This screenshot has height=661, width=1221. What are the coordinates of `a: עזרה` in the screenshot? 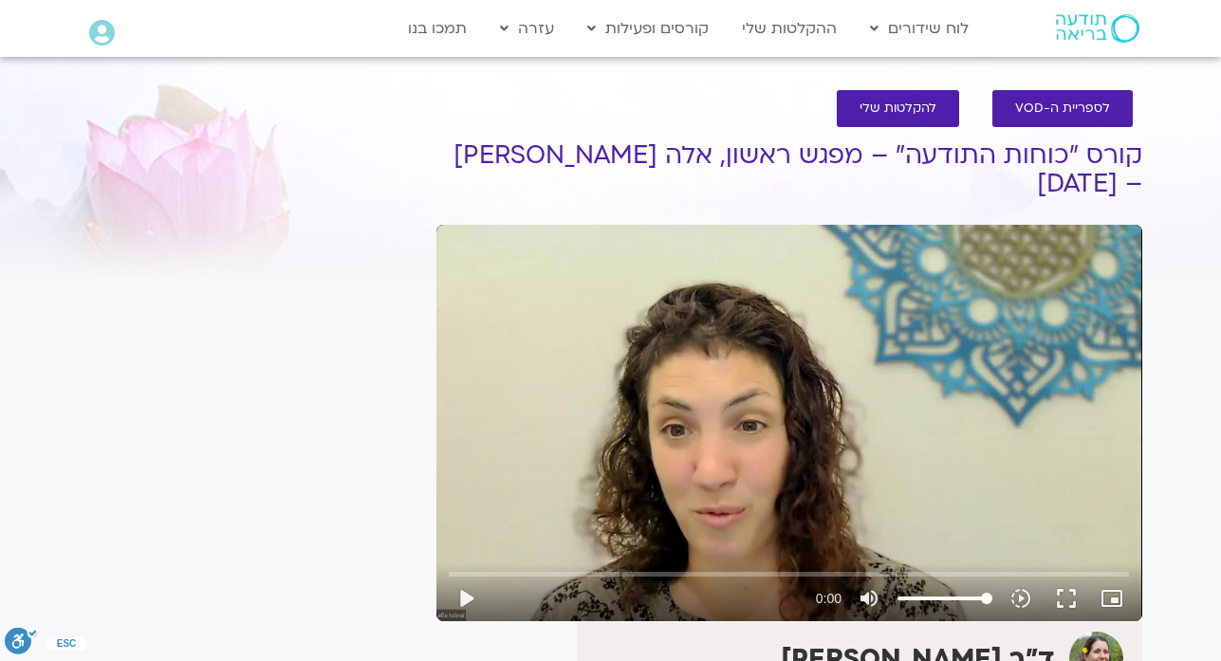 It's located at (527, 28).